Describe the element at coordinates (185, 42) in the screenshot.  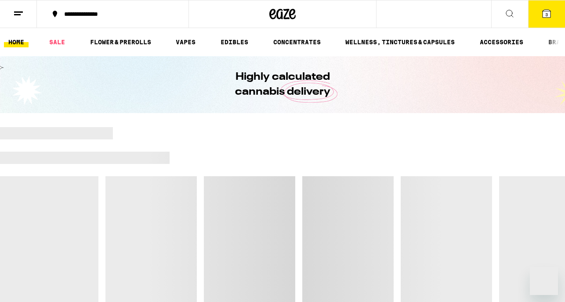
I see `a: VAPES` at that location.